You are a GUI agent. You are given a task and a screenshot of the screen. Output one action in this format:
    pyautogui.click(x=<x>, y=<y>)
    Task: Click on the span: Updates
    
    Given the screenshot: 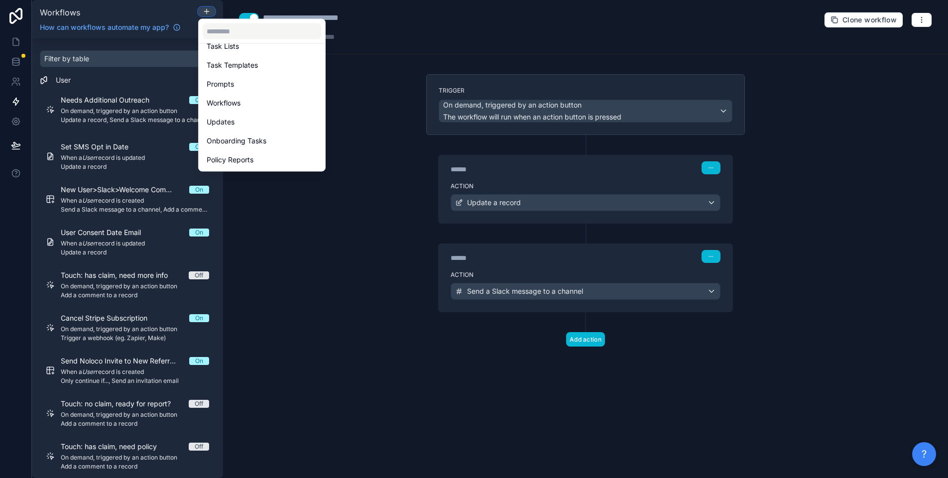 What is the action you would take?
    pyautogui.click(x=221, y=122)
    